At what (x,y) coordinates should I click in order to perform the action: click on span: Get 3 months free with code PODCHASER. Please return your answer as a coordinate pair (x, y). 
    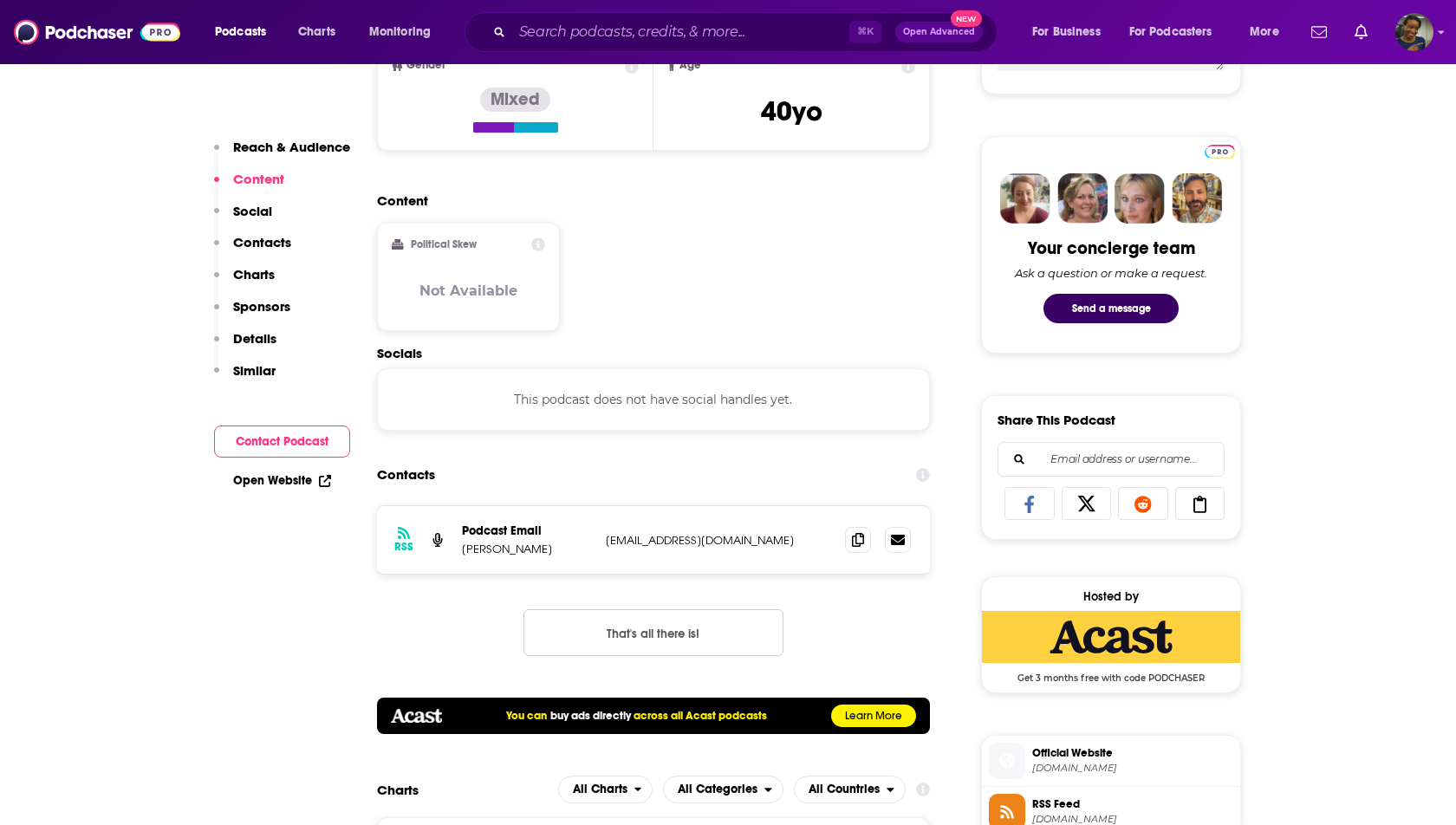
    Looking at the image, I should click on (1111, 673).